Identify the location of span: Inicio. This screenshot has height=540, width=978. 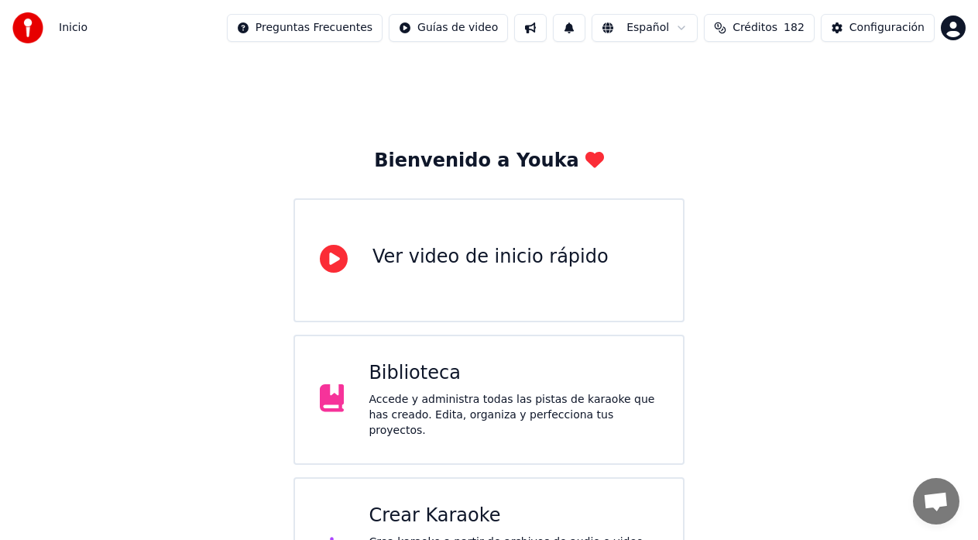
(73, 28).